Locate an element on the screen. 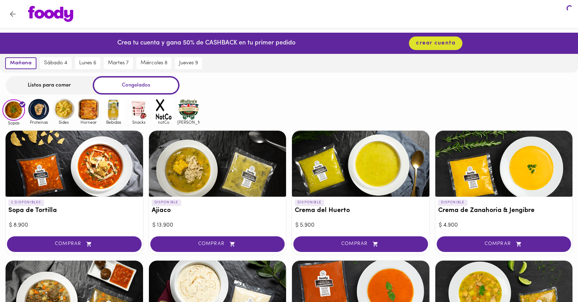  img: logo.png is located at coordinates (51, 14).